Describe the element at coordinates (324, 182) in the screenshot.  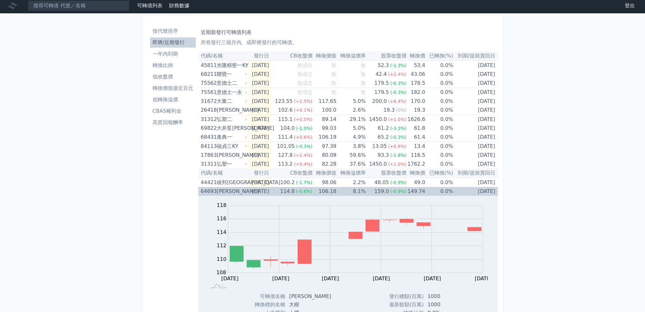
I see `td: 98.06` at that location.